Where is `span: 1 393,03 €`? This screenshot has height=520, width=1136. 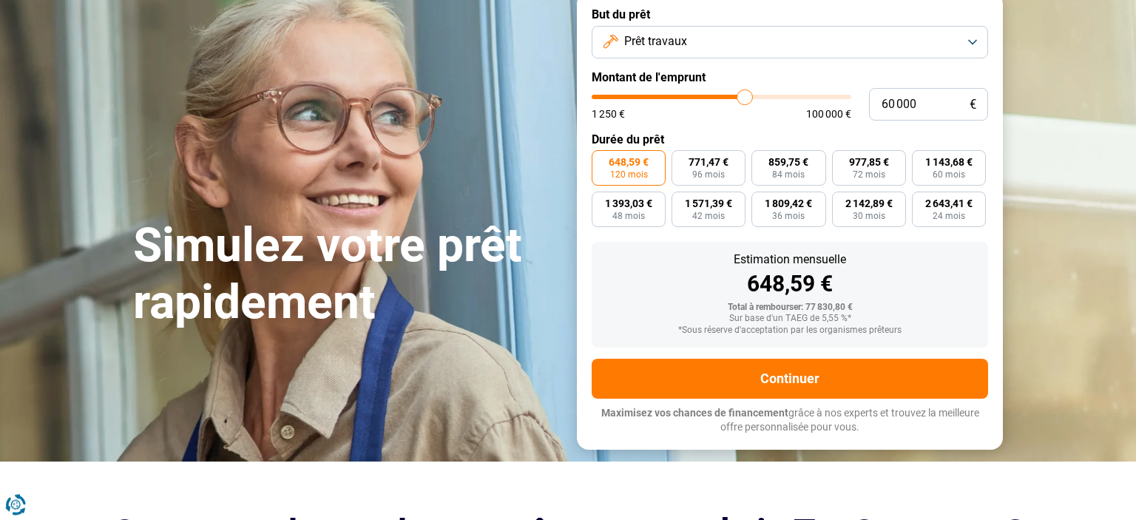 span: 1 393,03 € is located at coordinates (629, 203).